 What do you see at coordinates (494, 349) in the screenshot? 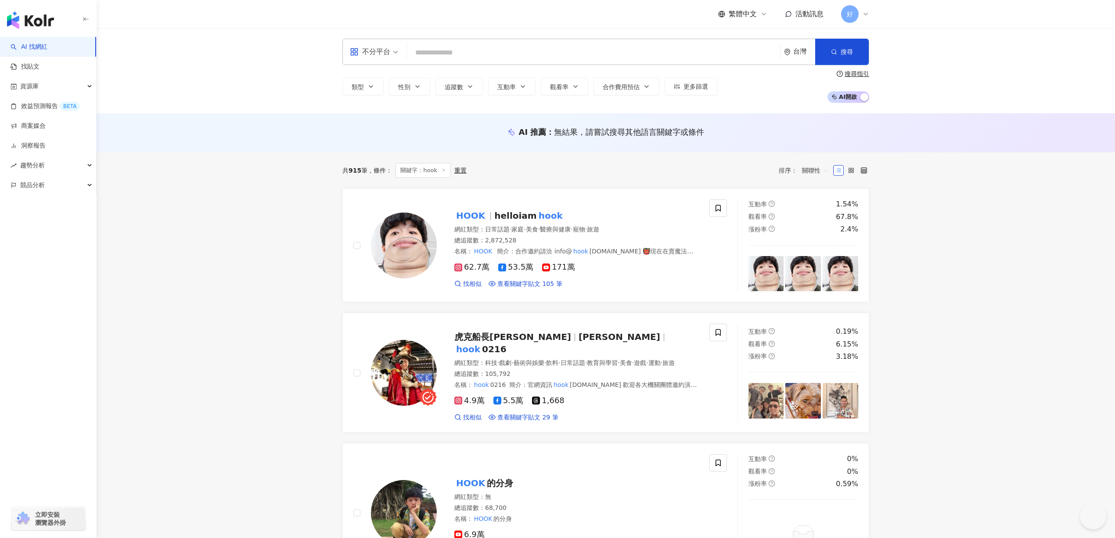
I see `span: 0216` at bounding box center [494, 349].